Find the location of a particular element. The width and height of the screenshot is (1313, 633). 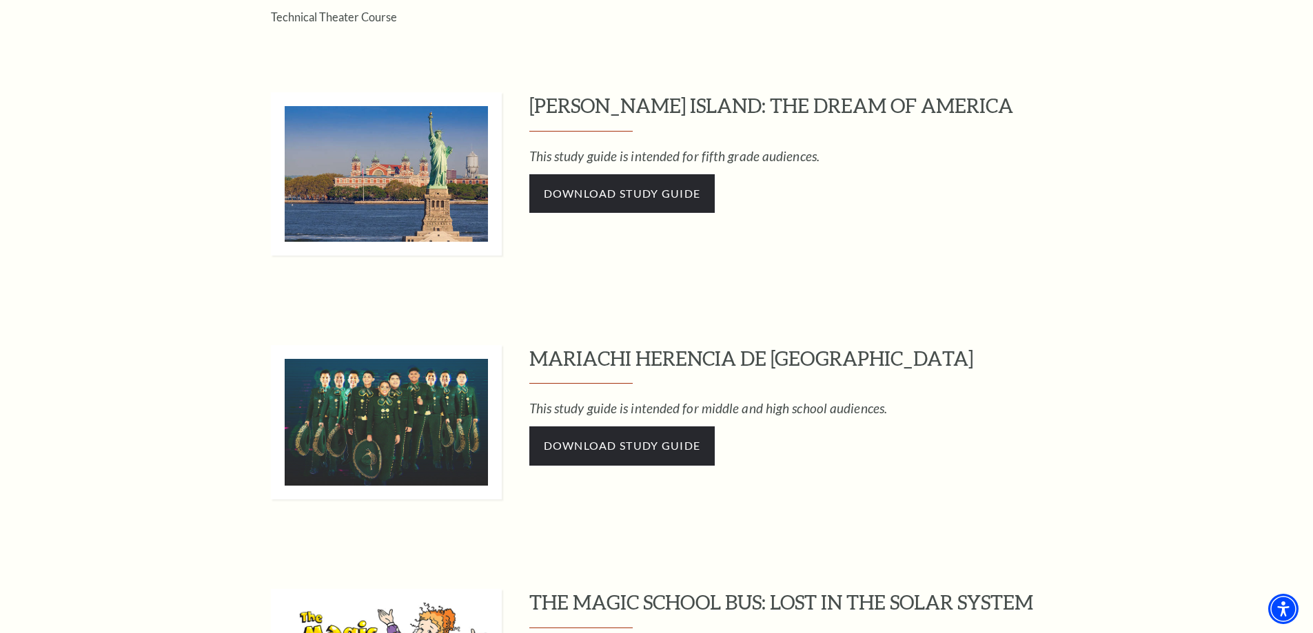

img: MARIACHI HERENCIA DE MÉXICO is located at coordinates (386, 422).